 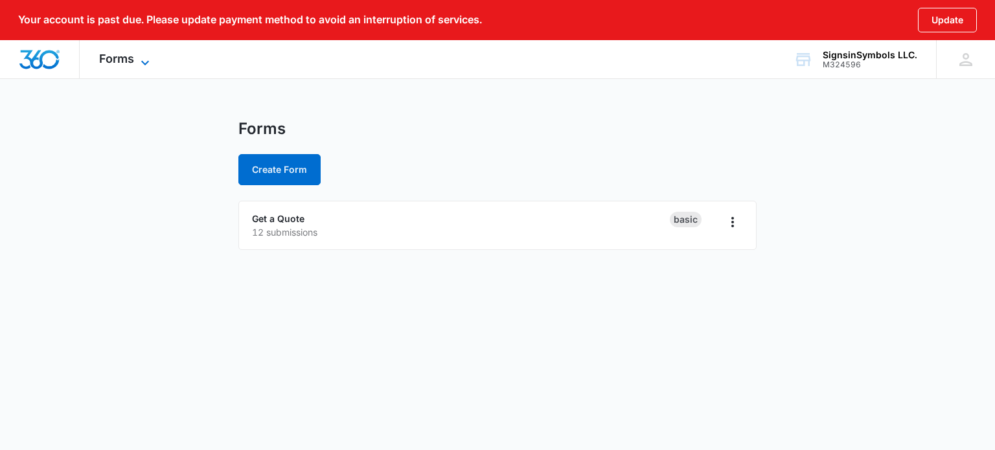 I want to click on button: Create Form, so click(x=279, y=170).